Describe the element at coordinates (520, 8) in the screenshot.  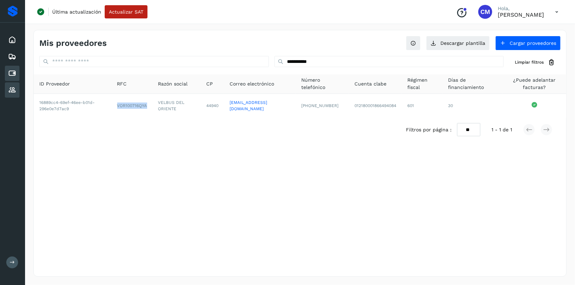
I see `p: Hola,` at that location.